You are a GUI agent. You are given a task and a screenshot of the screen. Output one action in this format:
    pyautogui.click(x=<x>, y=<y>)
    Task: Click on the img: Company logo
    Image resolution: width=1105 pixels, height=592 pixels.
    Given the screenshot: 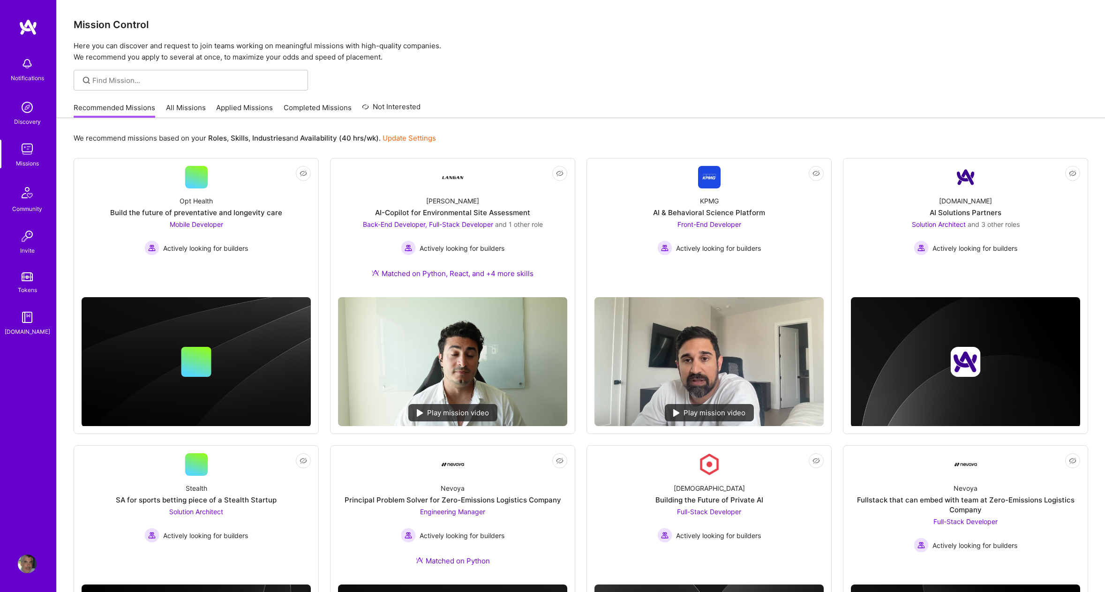 What is the action you would take?
    pyautogui.click(x=966, y=362)
    